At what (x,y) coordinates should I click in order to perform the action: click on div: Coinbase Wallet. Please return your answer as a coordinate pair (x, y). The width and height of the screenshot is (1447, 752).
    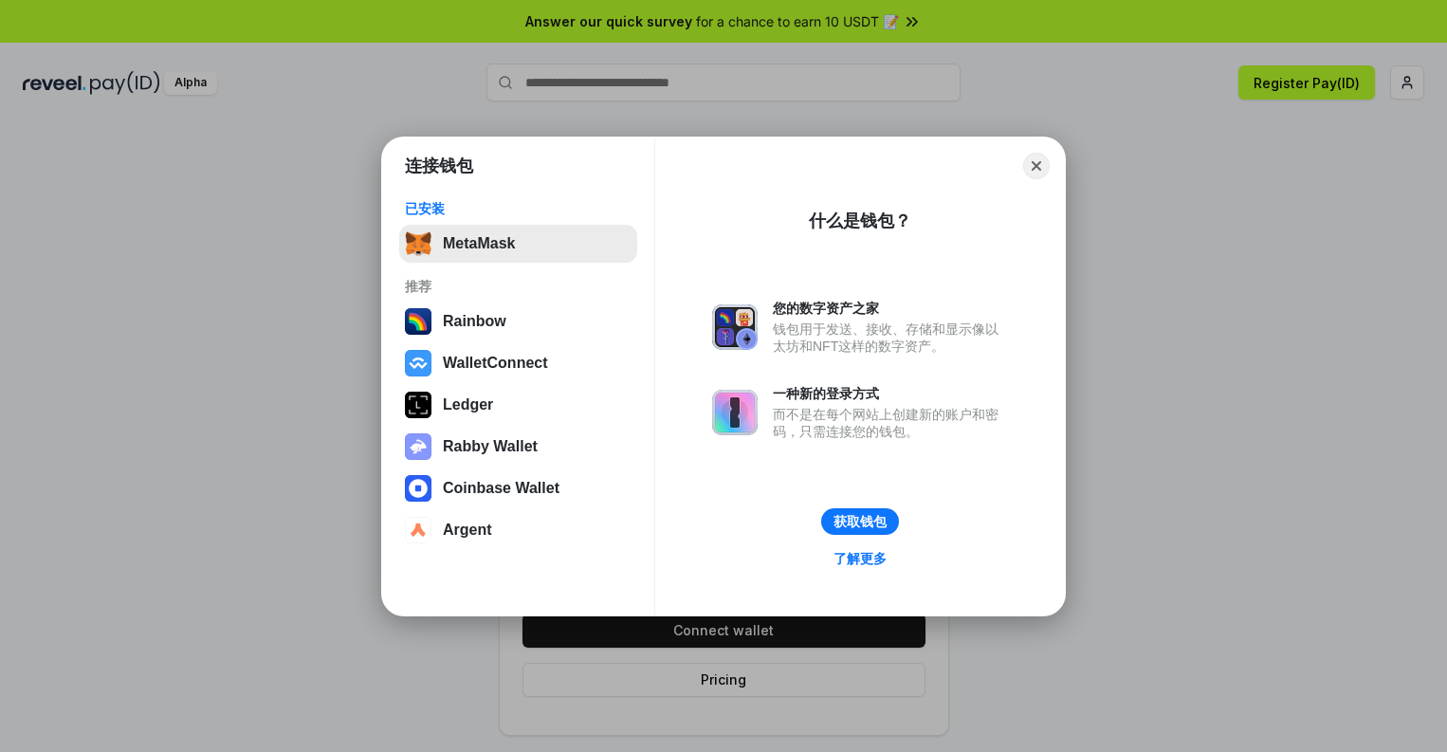
    Looking at the image, I should click on (501, 488).